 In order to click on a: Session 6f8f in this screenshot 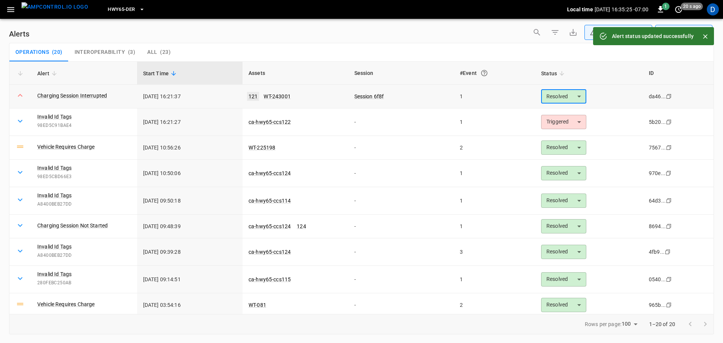, I will do `click(369, 96)`.